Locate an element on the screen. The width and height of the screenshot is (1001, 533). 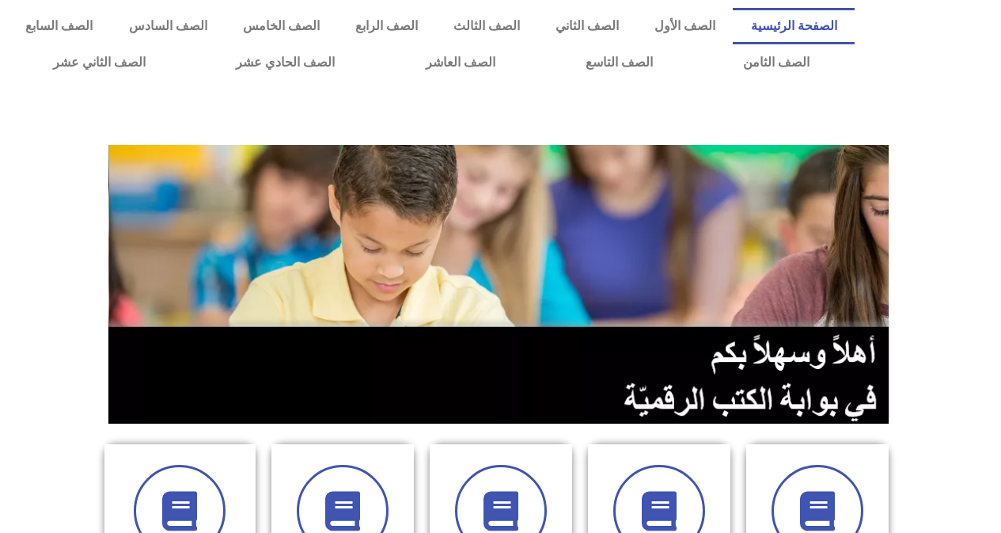
a: الصف الأول is located at coordinates (685, 26).